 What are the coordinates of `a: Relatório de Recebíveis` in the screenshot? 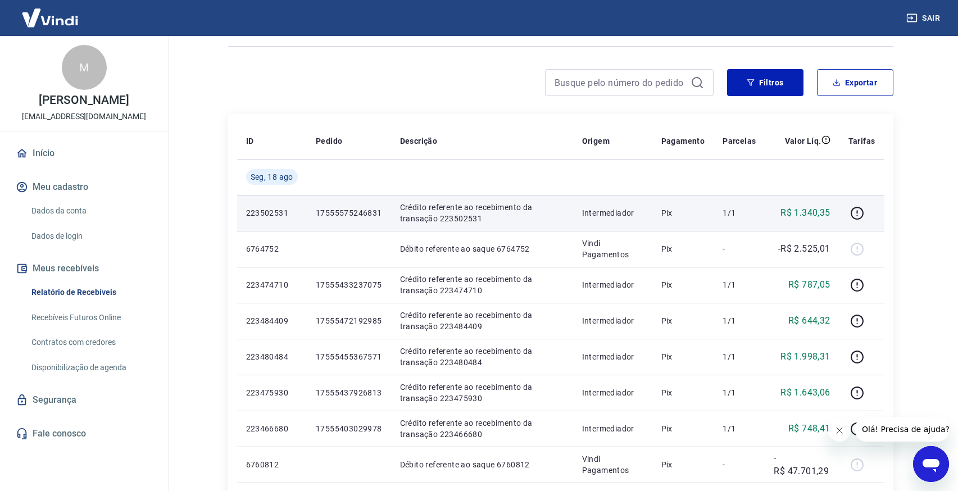 It's located at (90, 292).